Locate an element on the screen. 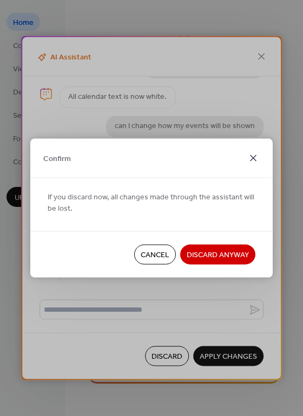  span: Discard Anyway is located at coordinates (217, 255).